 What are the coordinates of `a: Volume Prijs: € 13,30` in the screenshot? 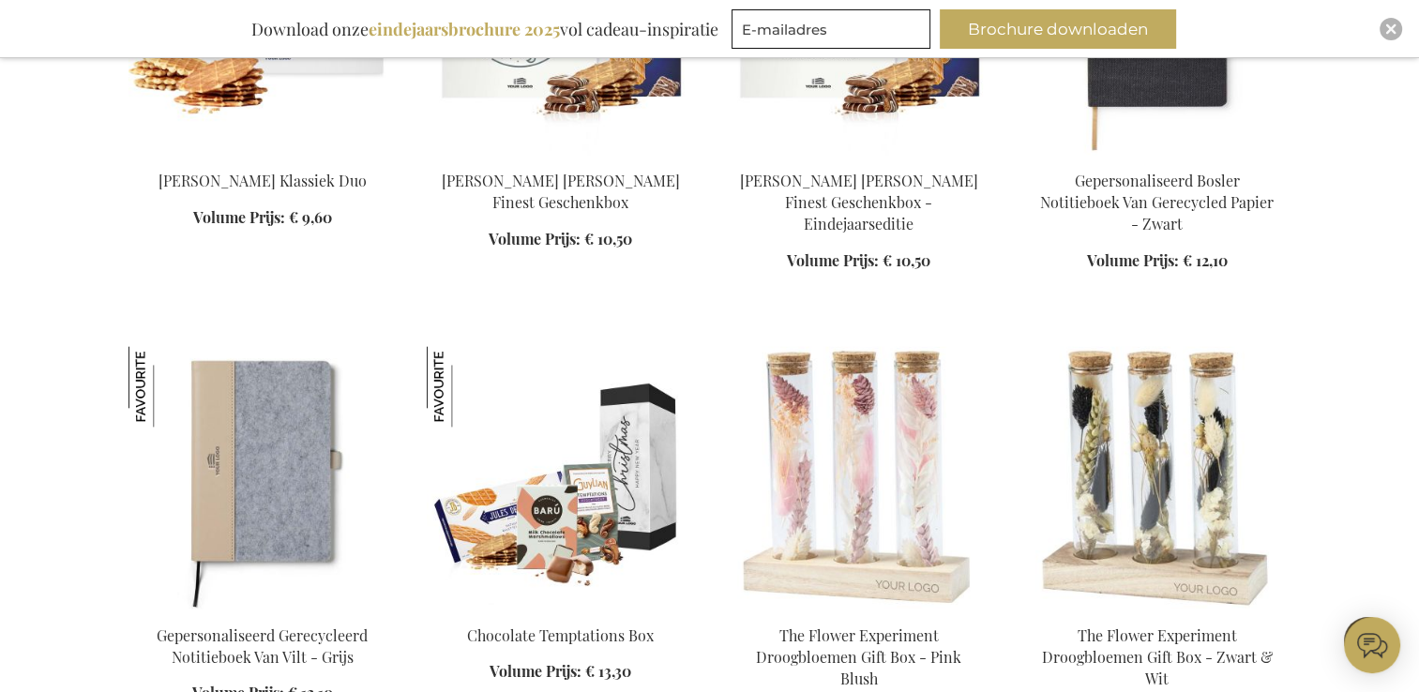 It's located at (560, 672).